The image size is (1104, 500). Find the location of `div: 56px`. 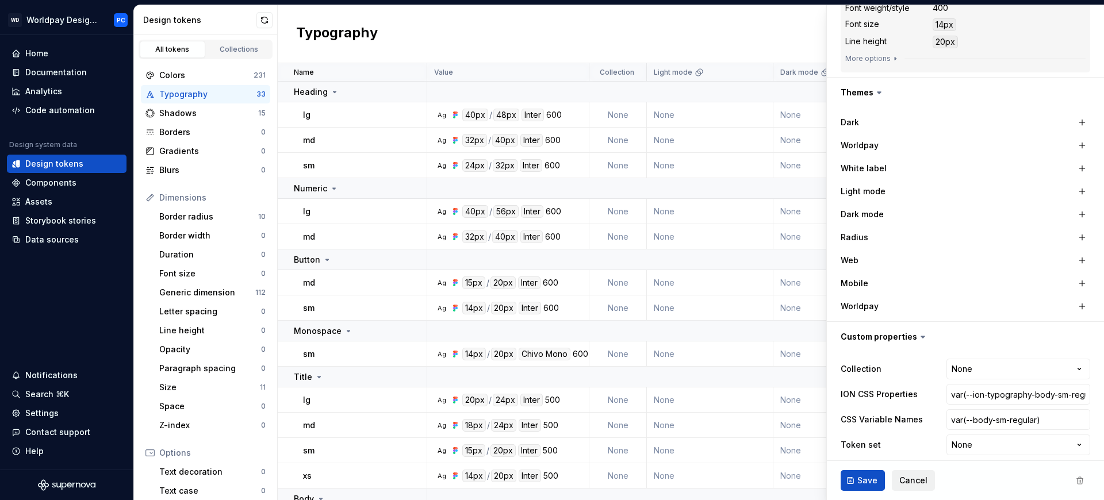

div: 56px is located at coordinates (506, 212).